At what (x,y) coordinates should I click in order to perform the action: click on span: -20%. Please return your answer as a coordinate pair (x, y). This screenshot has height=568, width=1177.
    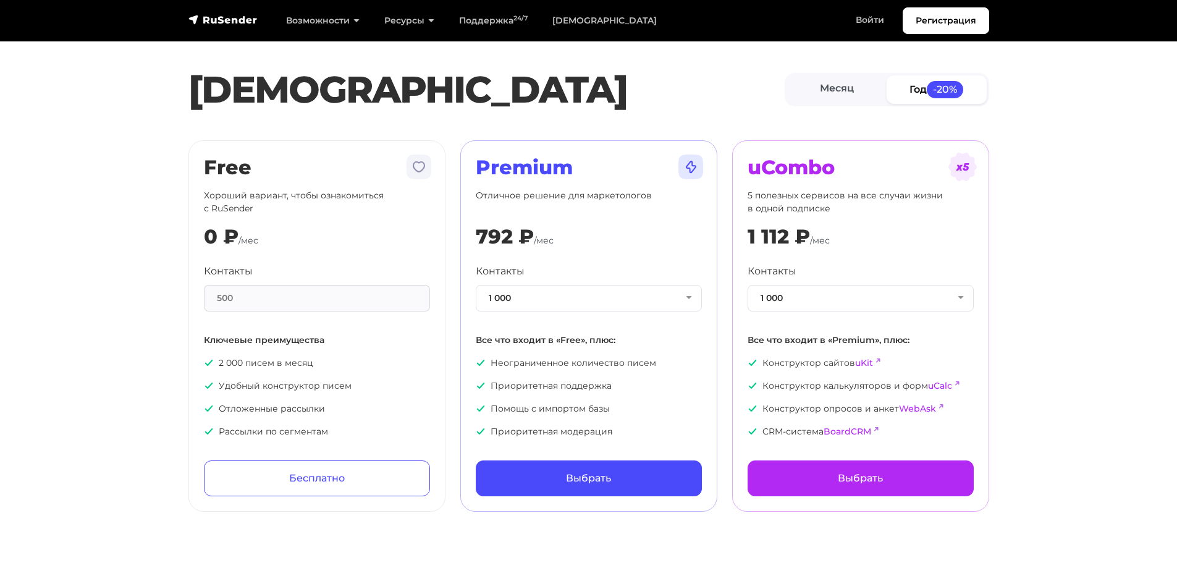
    Looking at the image, I should click on (945, 89).